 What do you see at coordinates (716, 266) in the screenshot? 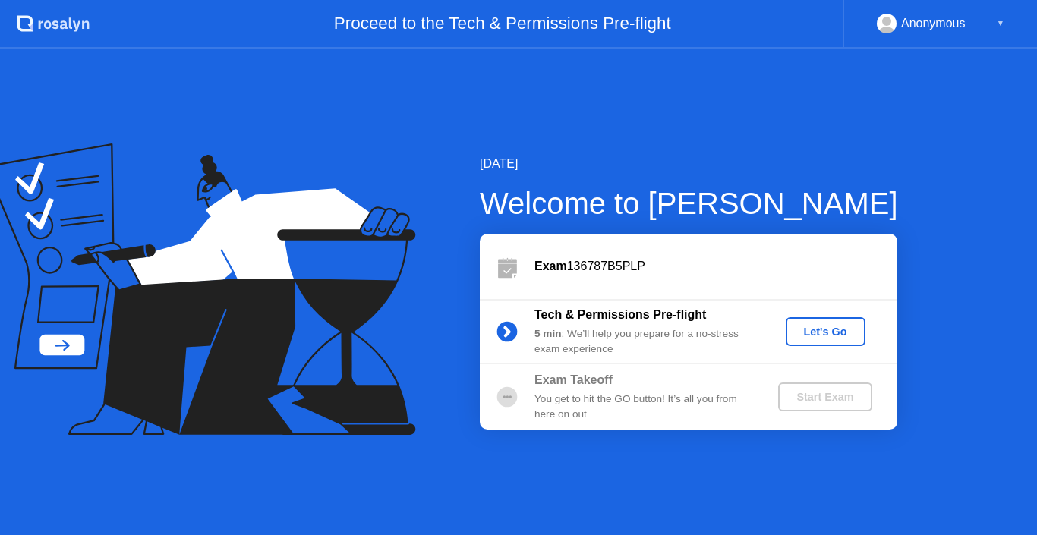
I see `div: 136787B5PLP` at bounding box center [716, 266].